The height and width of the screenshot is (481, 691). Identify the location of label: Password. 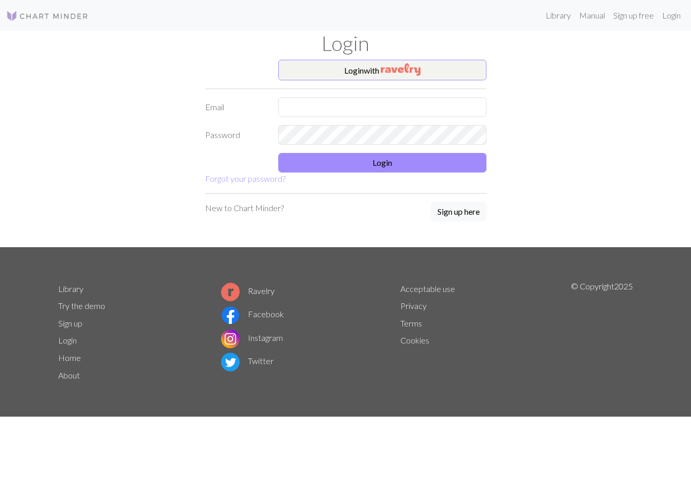
(235, 135).